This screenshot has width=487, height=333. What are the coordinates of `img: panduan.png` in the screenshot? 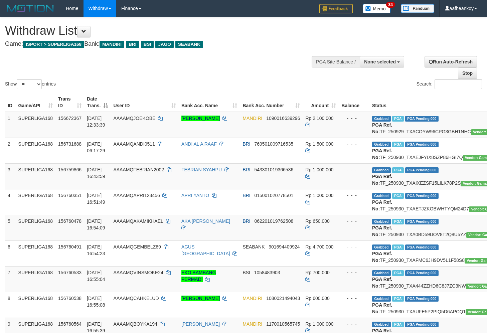 It's located at (418, 8).